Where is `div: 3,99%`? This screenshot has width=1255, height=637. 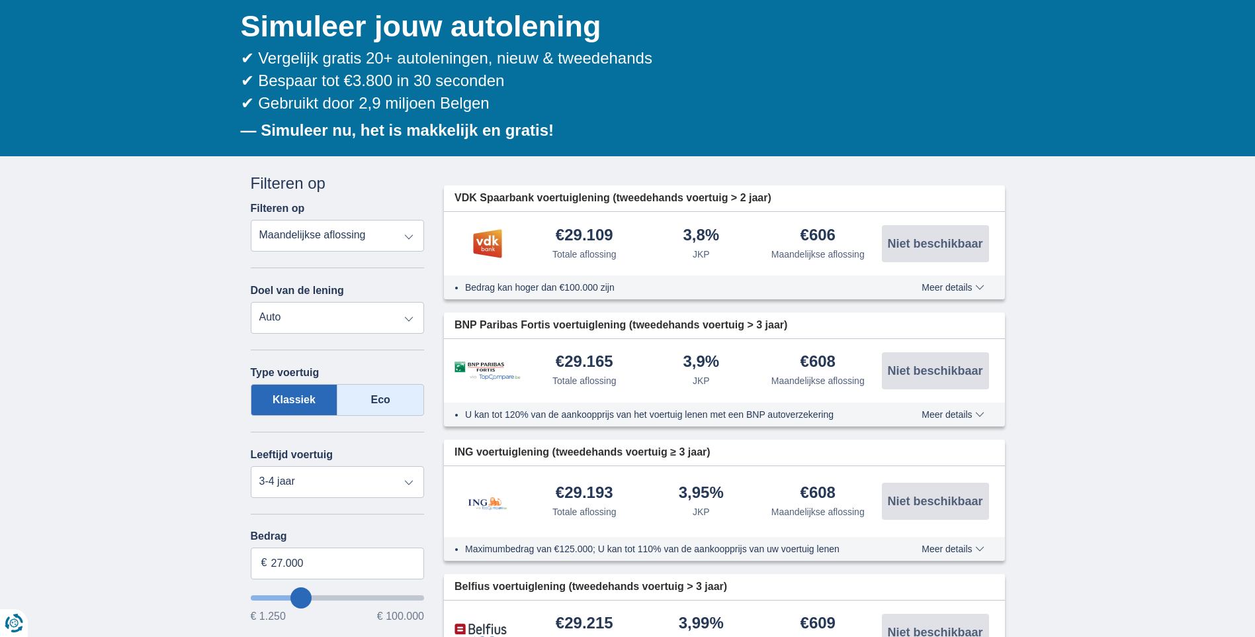 div: 3,99% is located at coordinates (702, 623).